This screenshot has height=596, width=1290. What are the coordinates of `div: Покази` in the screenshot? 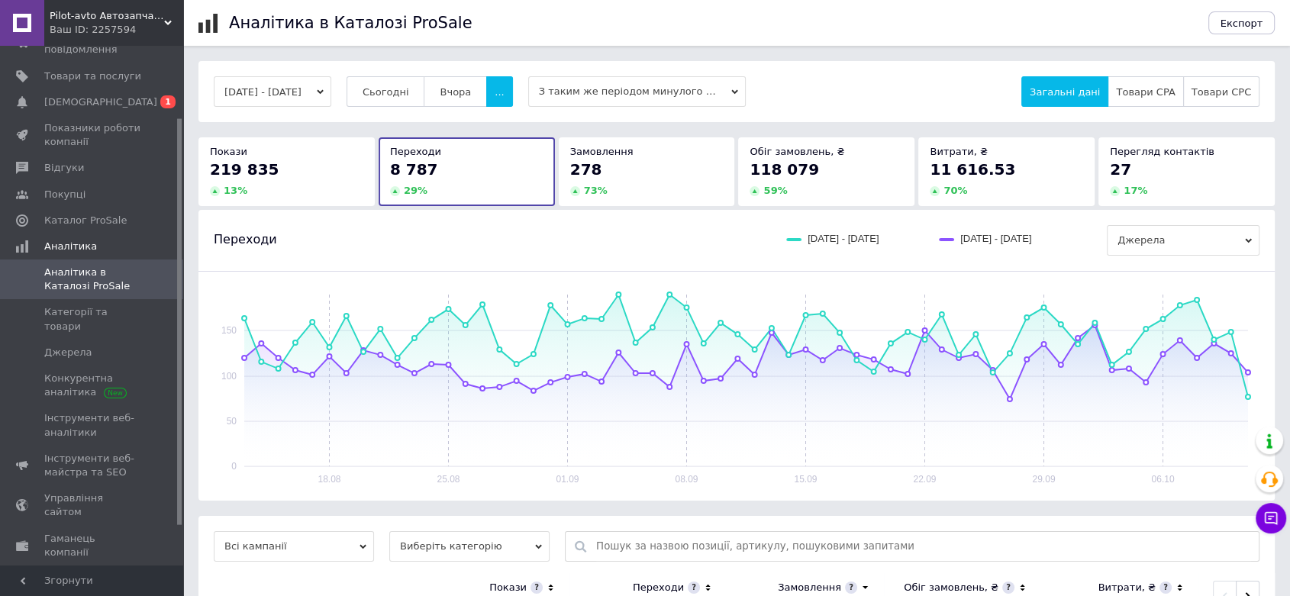 It's located at (508, 588).